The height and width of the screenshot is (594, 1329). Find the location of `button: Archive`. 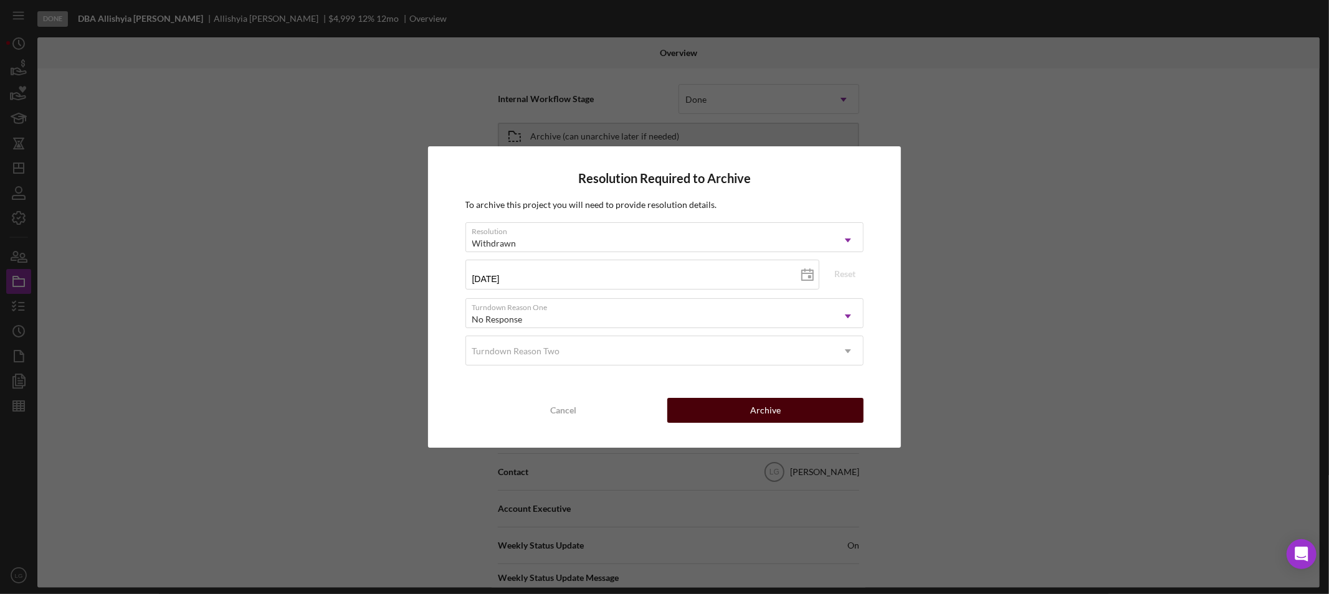

button: Archive is located at coordinates (765, 410).